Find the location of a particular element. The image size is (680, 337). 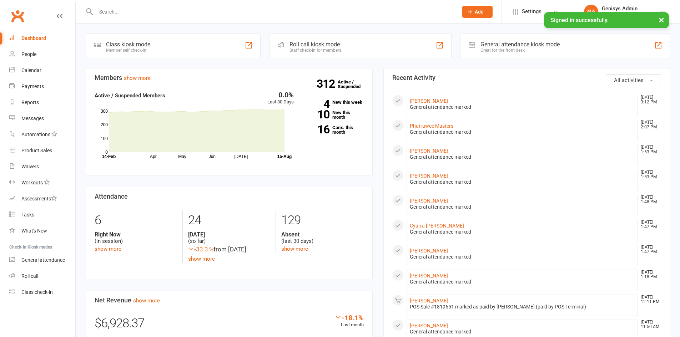

div: Last month is located at coordinates (349, 321).